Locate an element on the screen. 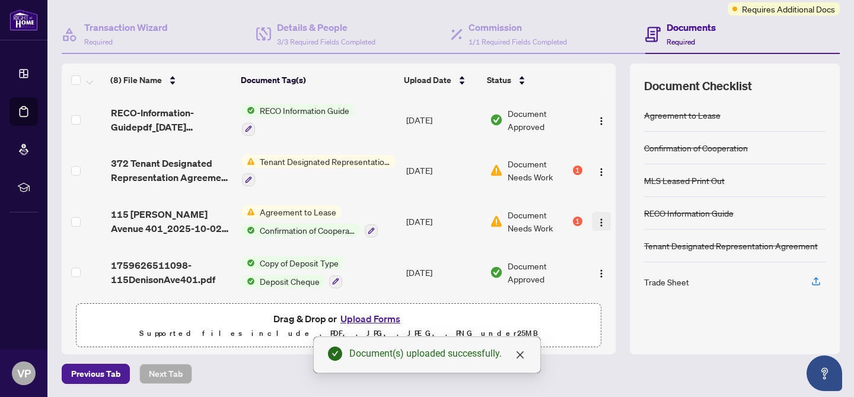 The image size is (854, 397). span: Confirmation of Cooperation is located at coordinates (307, 230).